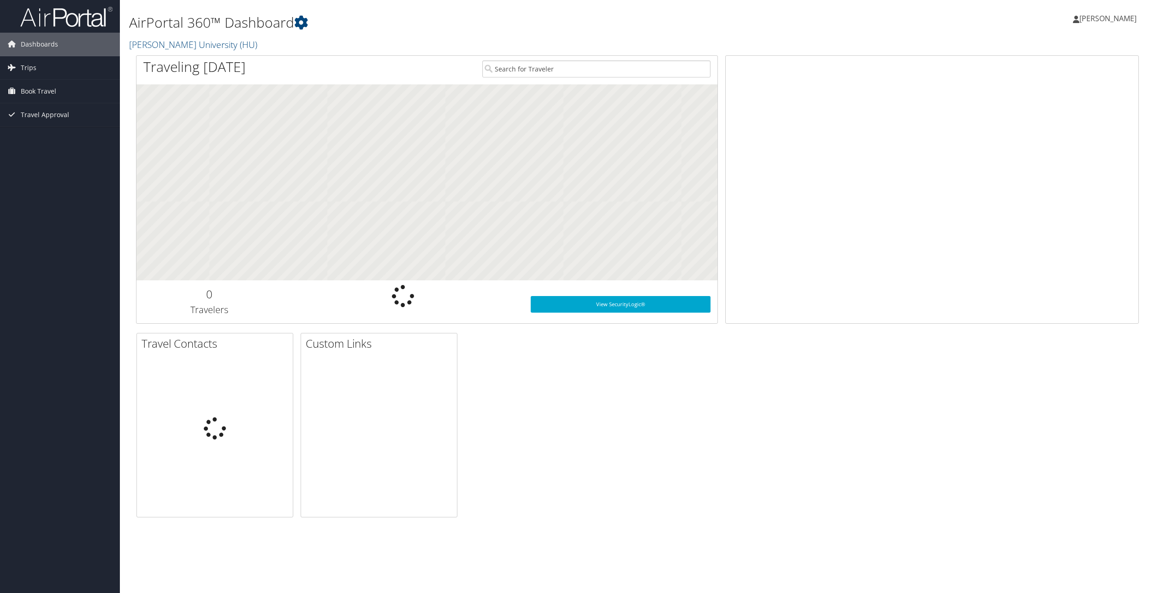 This screenshot has width=1155, height=593. What do you see at coordinates (209, 310) in the screenshot?
I see `h3: Travelers` at bounding box center [209, 310].